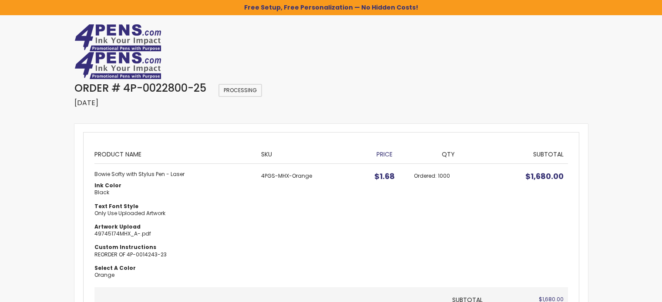 This screenshot has width=662, height=302. Describe the element at coordinates (174, 268) in the screenshot. I see `dt: Select A Color` at that location.